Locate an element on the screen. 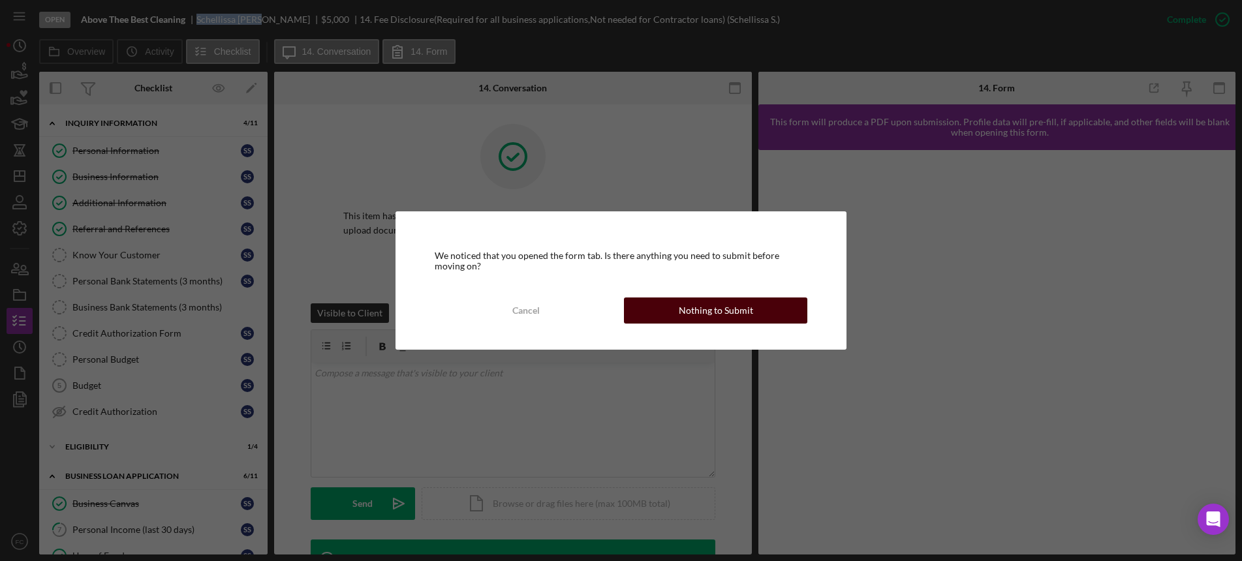  div: Nothing to Submit is located at coordinates (716, 311).